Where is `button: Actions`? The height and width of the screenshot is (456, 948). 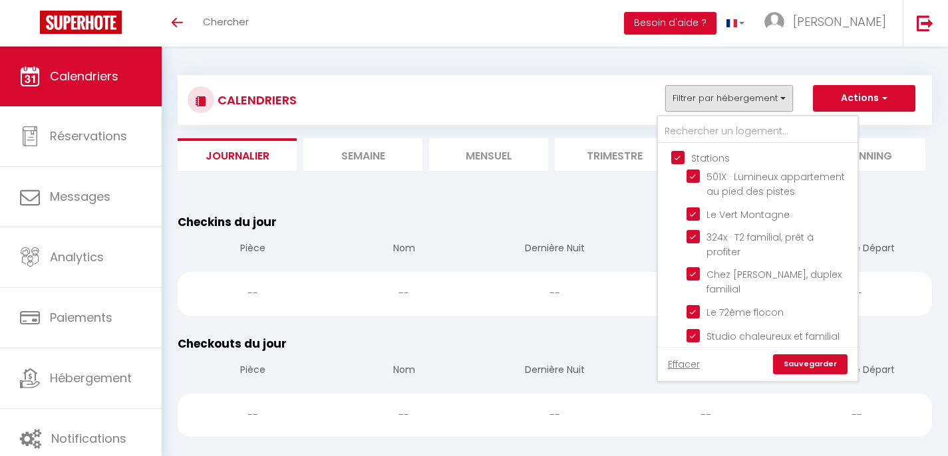
button: Actions is located at coordinates (864, 98).